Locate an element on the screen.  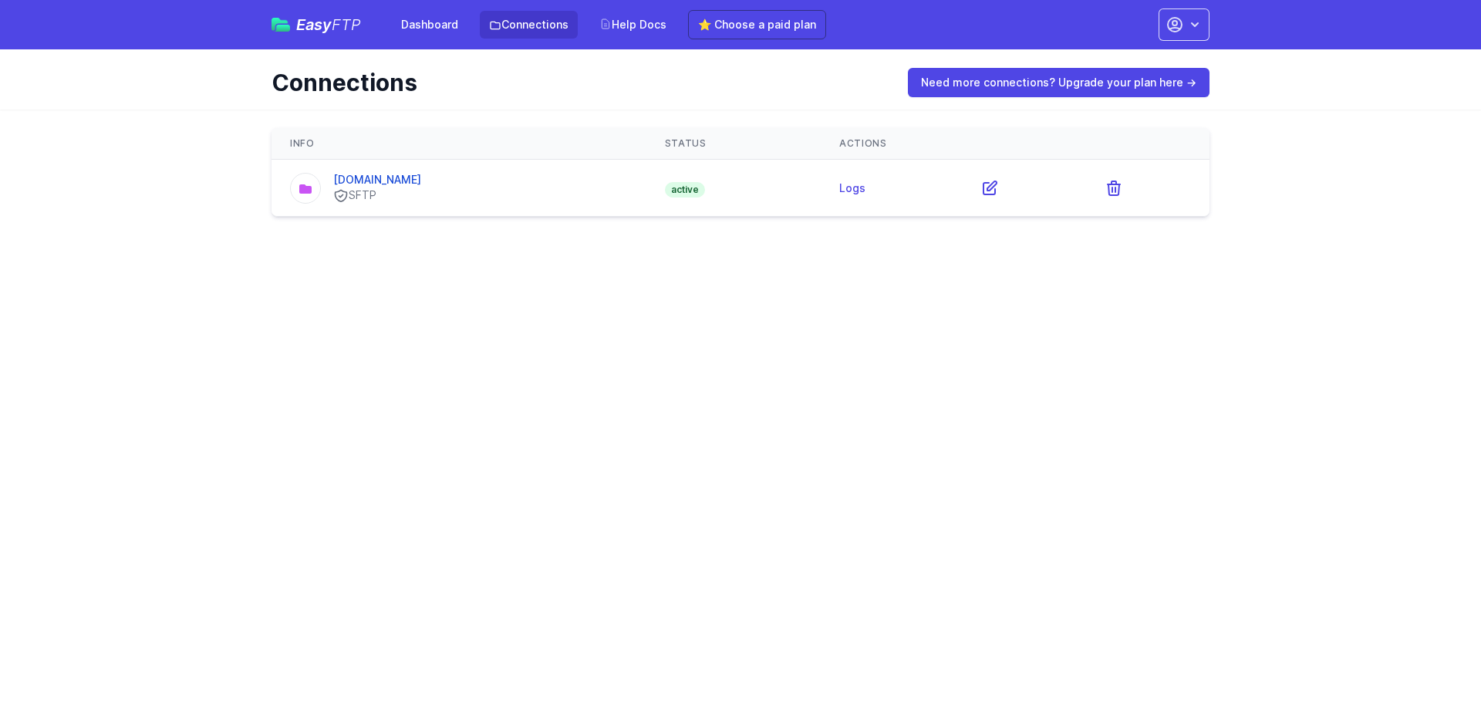
th: Status is located at coordinates (734, 144).